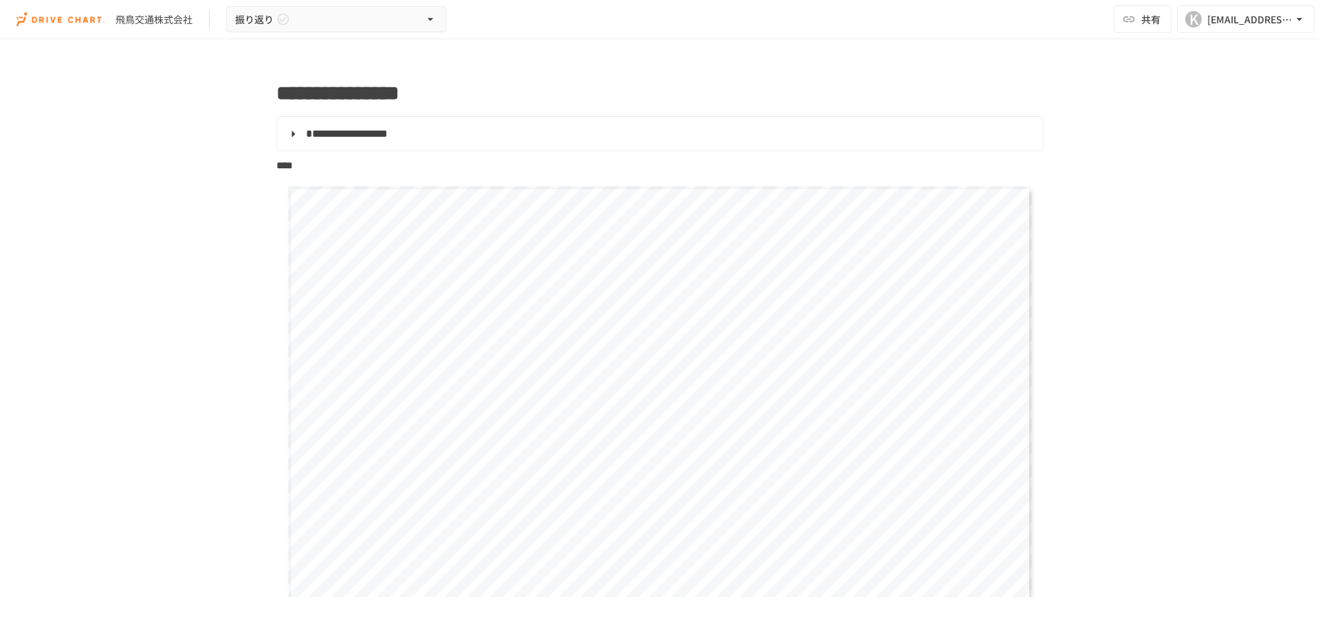 The height and width of the screenshot is (626, 1320). What do you see at coordinates (1151, 19) in the screenshot?
I see `span: 共有` at bounding box center [1151, 19].